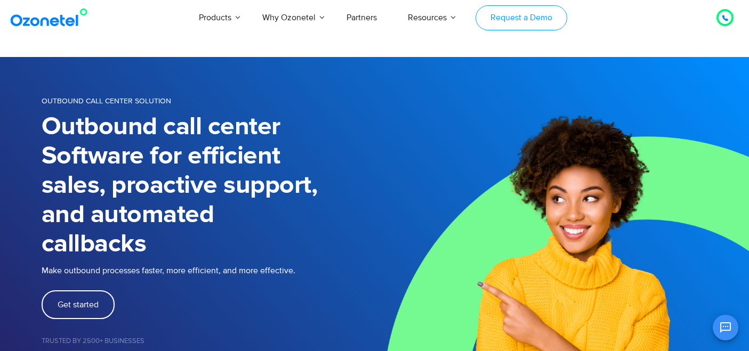  Describe the element at coordinates (78, 305) in the screenshot. I see `span: Get started` at that location.